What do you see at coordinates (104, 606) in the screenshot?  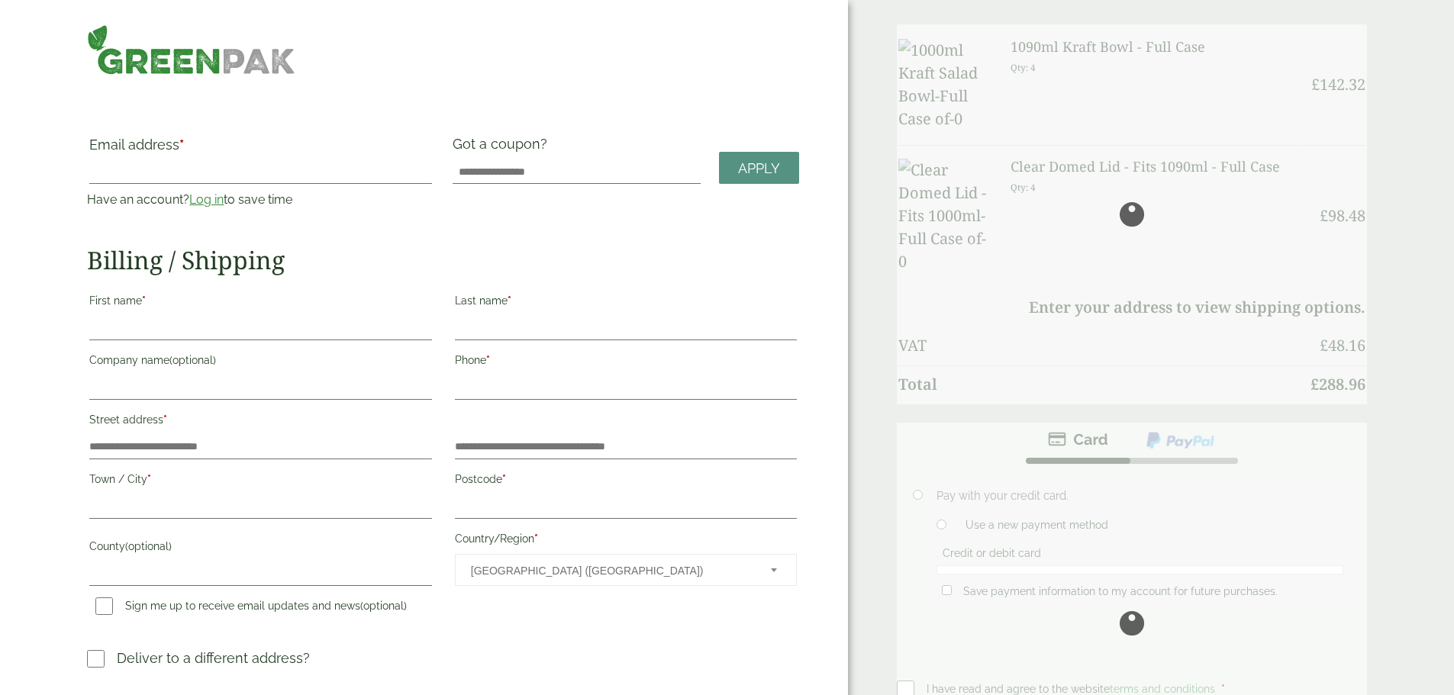 I see `input: Sign me up to receive email updates and news(optional)` at bounding box center [104, 606].